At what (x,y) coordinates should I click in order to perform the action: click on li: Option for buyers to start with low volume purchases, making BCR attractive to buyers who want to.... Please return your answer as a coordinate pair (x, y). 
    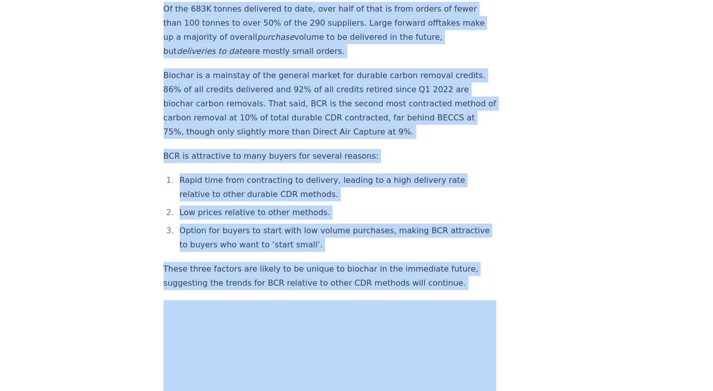
    Looking at the image, I should click on (337, 238).